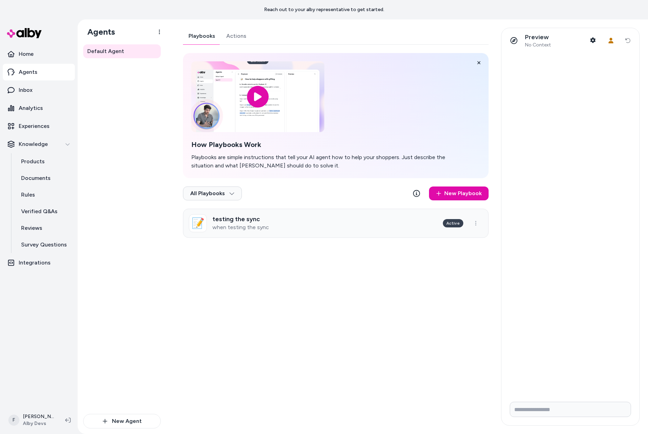  Describe the element at coordinates (453, 223) in the screenshot. I see `div: Active` at that location.